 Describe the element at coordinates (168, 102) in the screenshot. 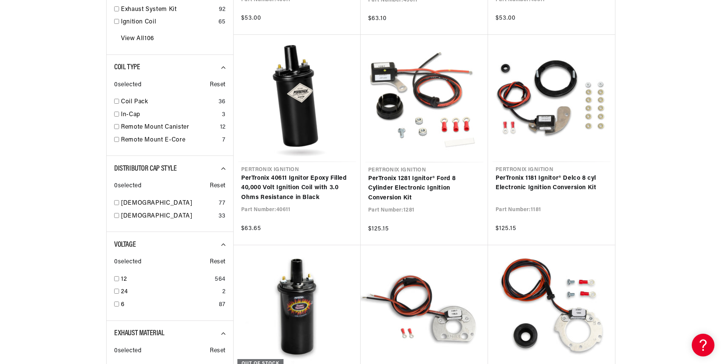

I see `a: Coil Pack` at that location.